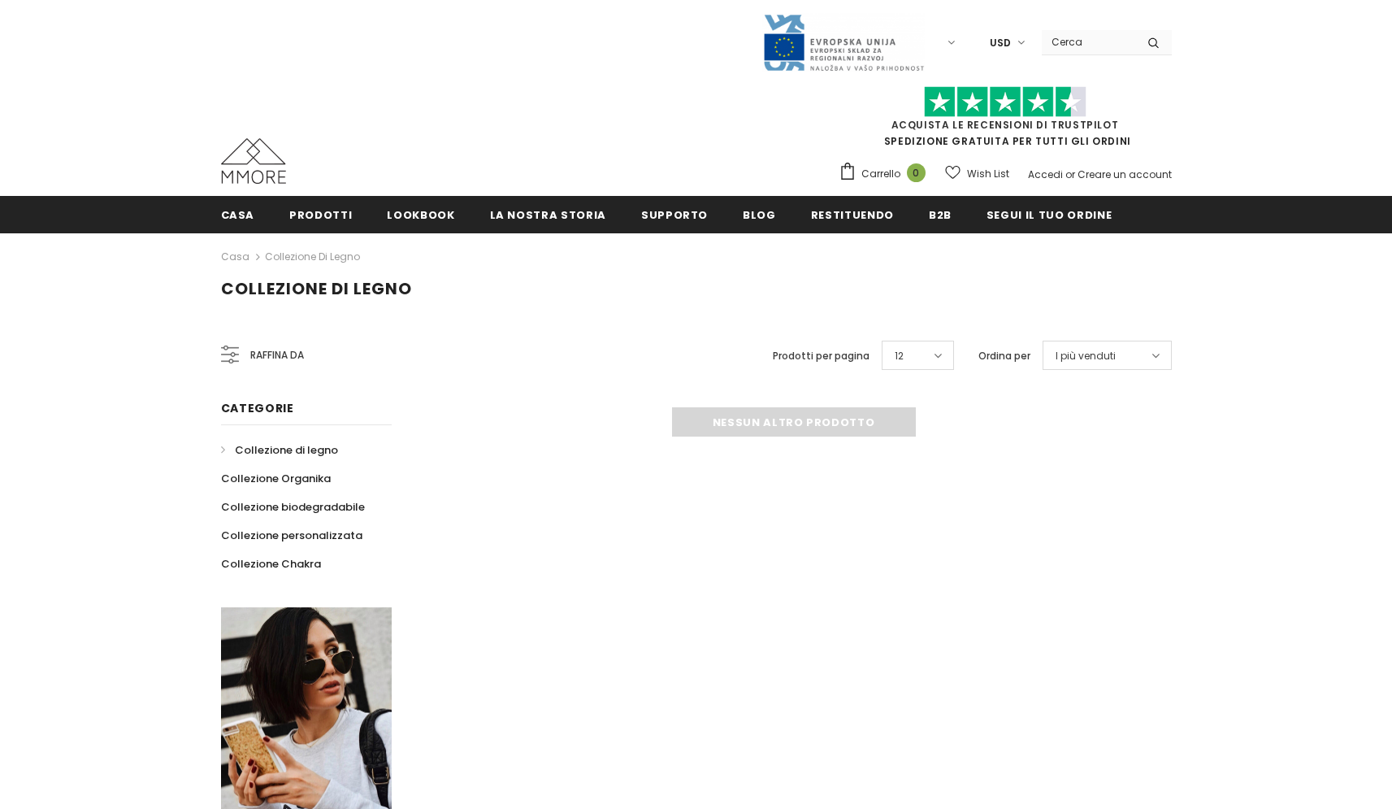 This screenshot has width=1392, height=809. What do you see at coordinates (940, 214) in the screenshot?
I see `a: B2B` at bounding box center [940, 214].